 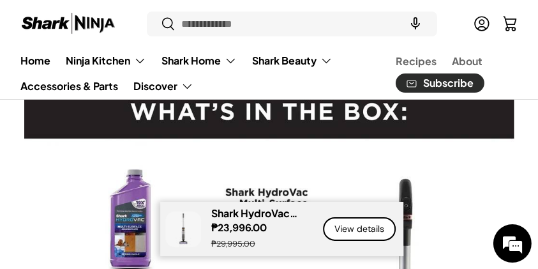 What do you see at coordinates (233, 243) in the screenshot?
I see `s: ₱29,995.00` at bounding box center [233, 243].